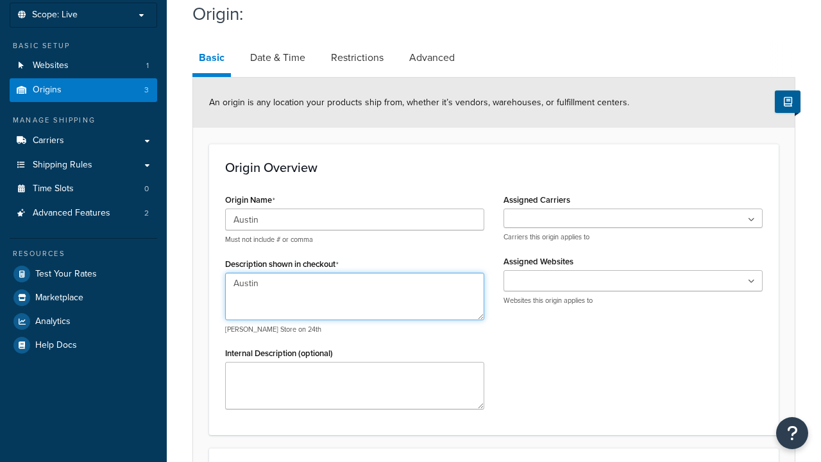 This screenshot has width=821, height=462. I want to click on li: Carriers, so click(83, 140).